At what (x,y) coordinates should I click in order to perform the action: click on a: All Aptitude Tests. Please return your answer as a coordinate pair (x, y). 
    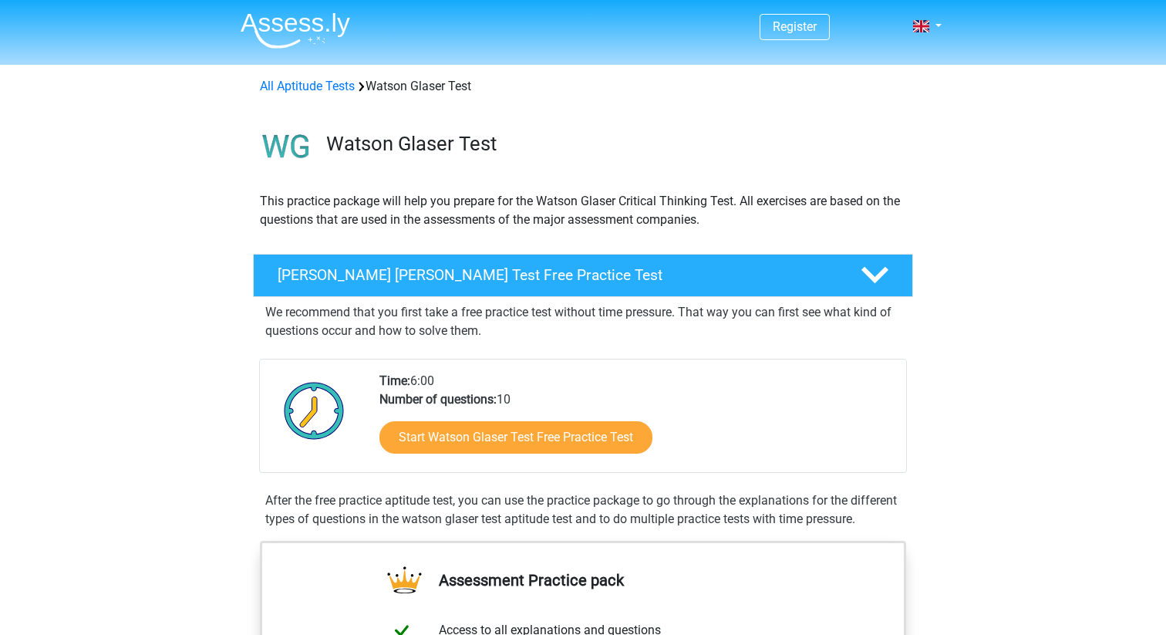
    Looking at the image, I should click on (307, 86).